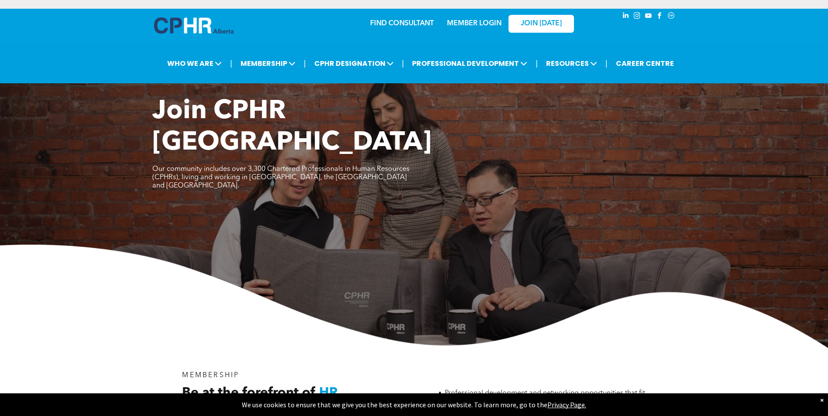  Describe the element at coordinates (194, 25) in the screenshot. I see `img: A blue and white logo for cp alberta` at that location.